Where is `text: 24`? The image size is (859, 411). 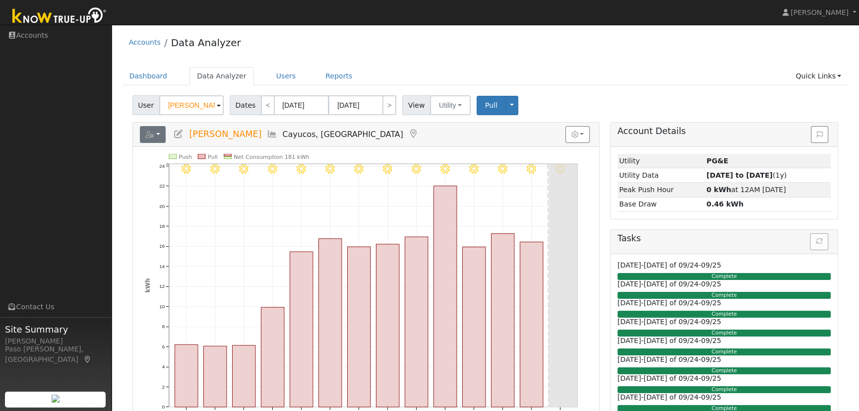 text: 24 is located at coordinates (162, 166).